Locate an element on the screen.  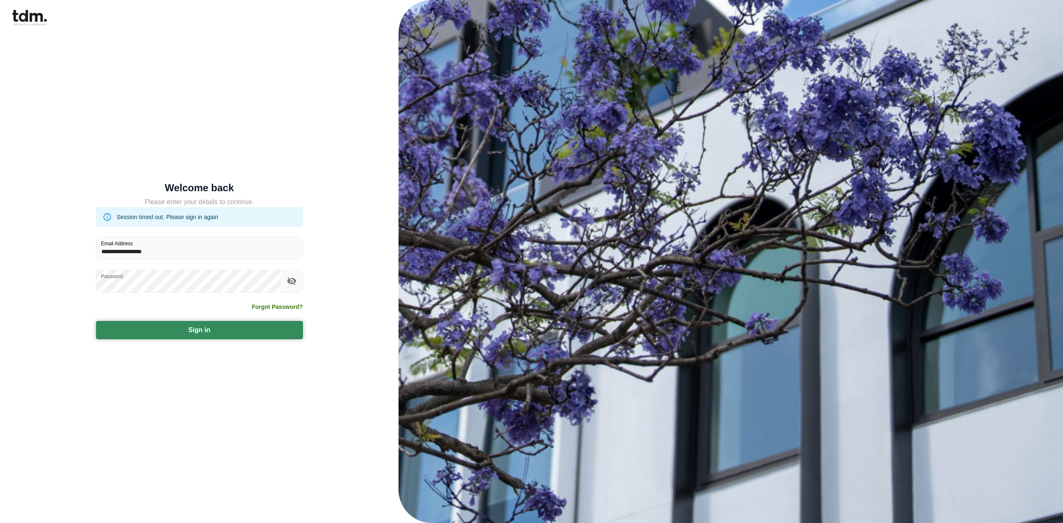
label: Password is located at coordinates (112, 276).